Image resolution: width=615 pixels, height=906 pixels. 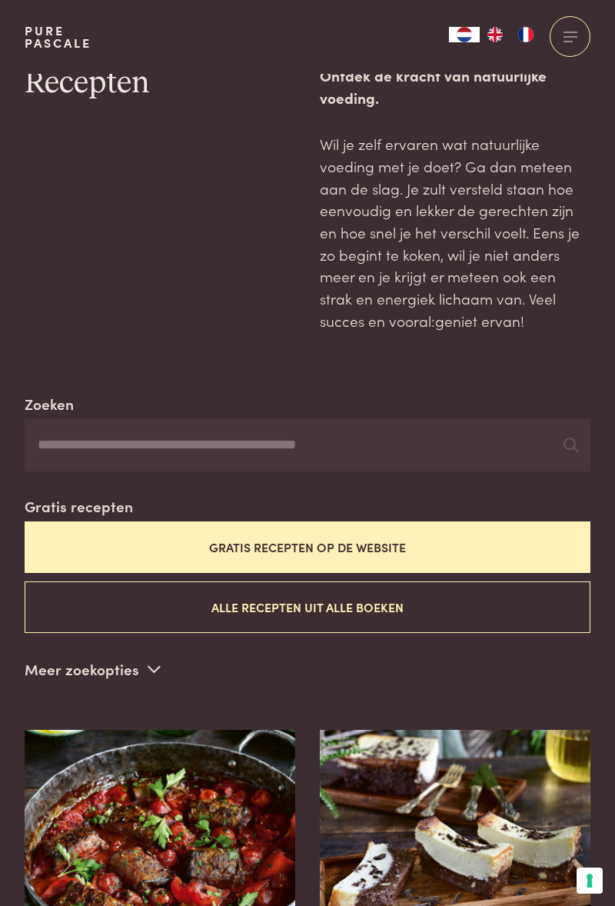 What do you see at coordinates (160, 84) in the screenshot?
I see `h1: Recepten` at bounding box center [160, 84].